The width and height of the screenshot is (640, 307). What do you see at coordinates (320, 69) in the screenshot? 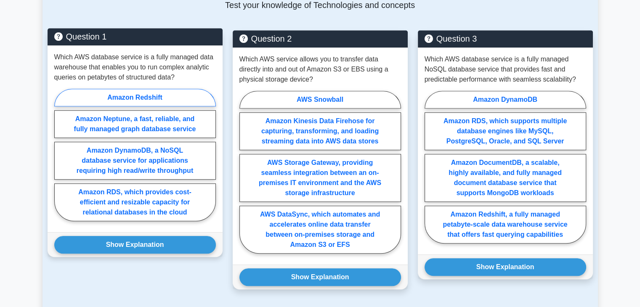
I see `p: Which AWS service allows you to transfer data directly into and out of Amazon S3 or EBS using a p...` at bounding box center [320, 69].